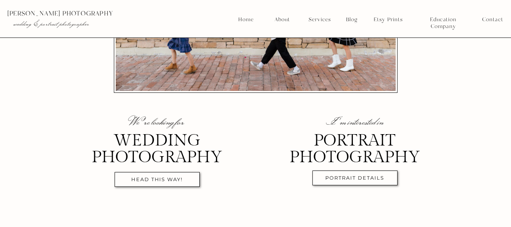  What do you see at coordinates (67, 24) in the screenshot?
I see `p: wedding & portrait photographer` at bounding box center [67, 24].